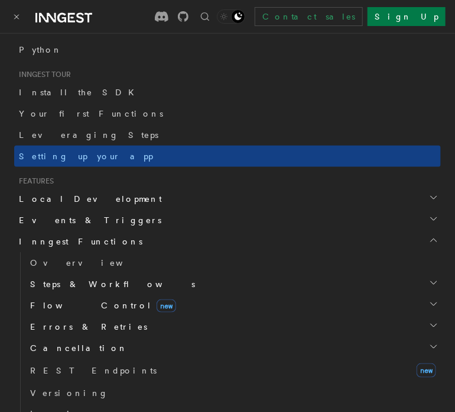  I want to click on span: Leveraging Steps, so click(89, 135).